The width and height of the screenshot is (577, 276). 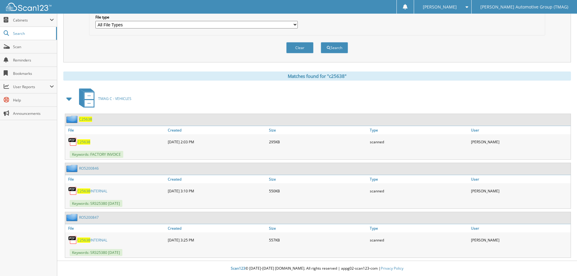 What do you see at coordinates (33, 73) in the screenshot?
I see `span: Bookmarks` at bounding box center [33, 73].